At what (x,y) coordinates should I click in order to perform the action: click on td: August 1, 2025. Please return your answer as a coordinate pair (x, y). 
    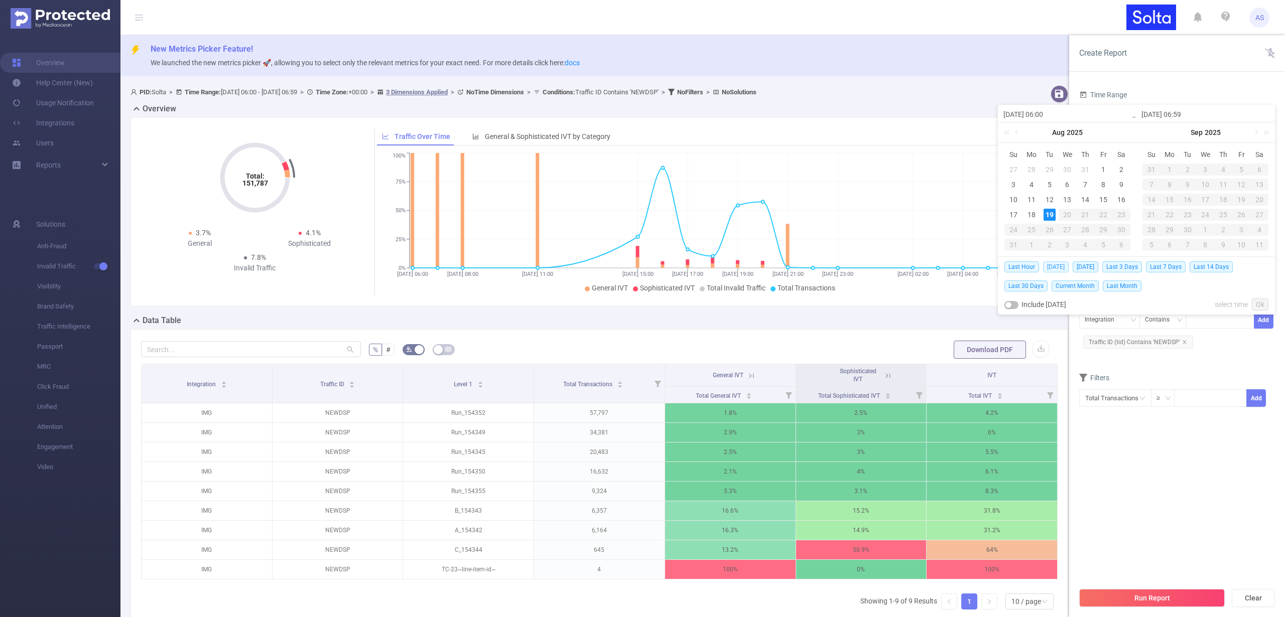
    Looking at the image, I should click on (1103, 170).